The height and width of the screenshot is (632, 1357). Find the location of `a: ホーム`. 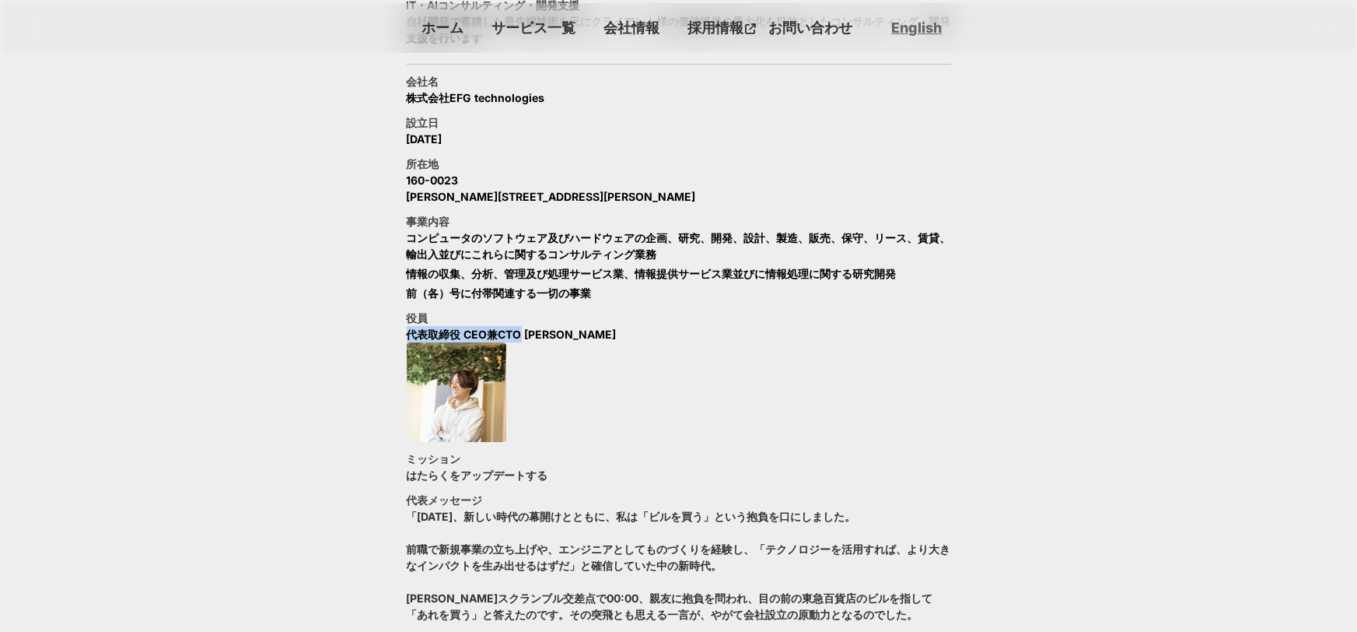

a: ホーム is located at coordinates (443, 27).